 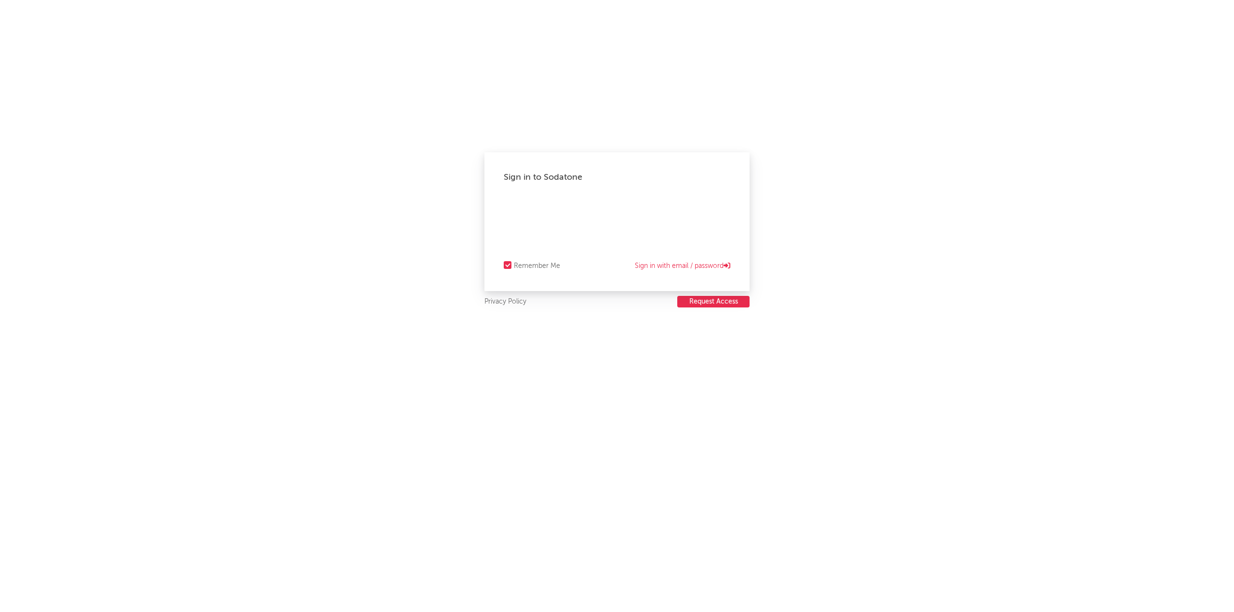 What do you see at coordinates (537, 266) in the screenshot?
I see `div: Remember Me` at bounding box center [537, 266].